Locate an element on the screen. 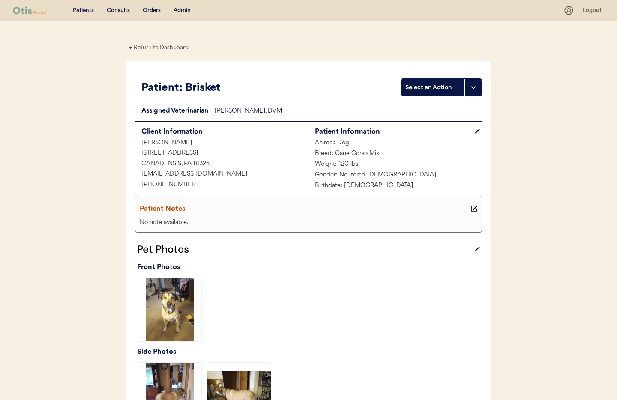 Image resolution: width=617 pixels, height=400 pixels. div: Weight: 120 lbs is located at coordinates (395, 164).